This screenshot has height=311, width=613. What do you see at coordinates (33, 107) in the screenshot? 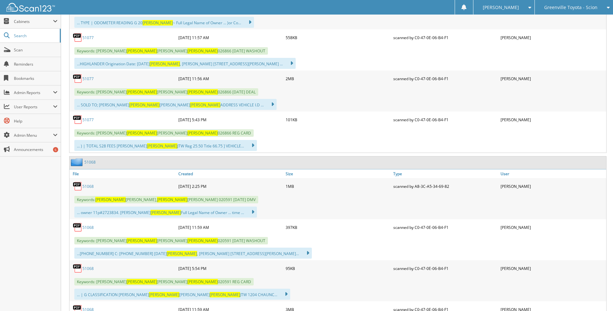
I see `span: User Reports` at bounding box center [33, 107].